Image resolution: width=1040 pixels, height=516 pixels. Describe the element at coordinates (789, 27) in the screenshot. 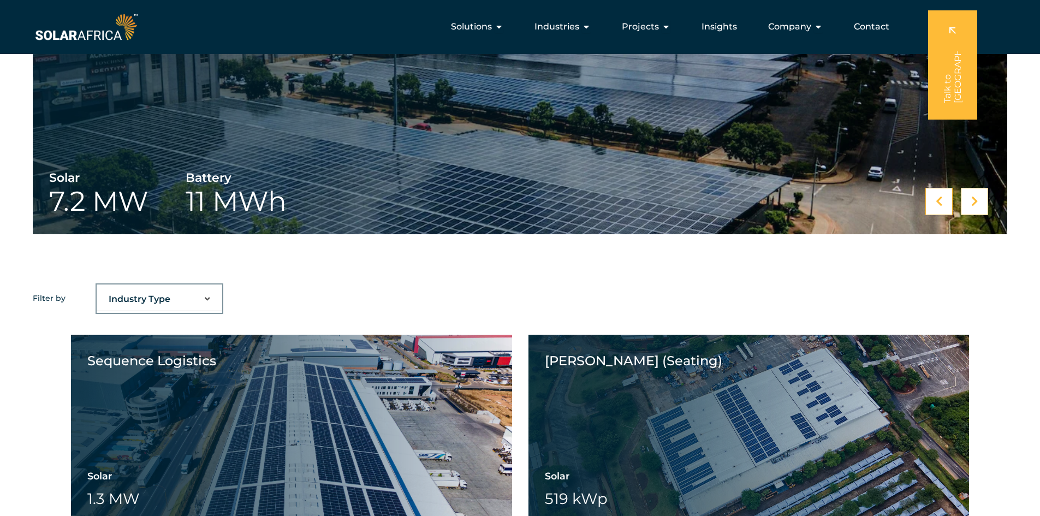

I see `span: Company` at that location.